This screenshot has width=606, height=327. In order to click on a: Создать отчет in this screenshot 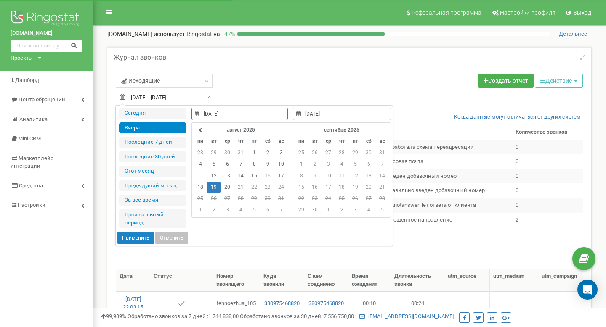, I will do `click(506, 81)`.